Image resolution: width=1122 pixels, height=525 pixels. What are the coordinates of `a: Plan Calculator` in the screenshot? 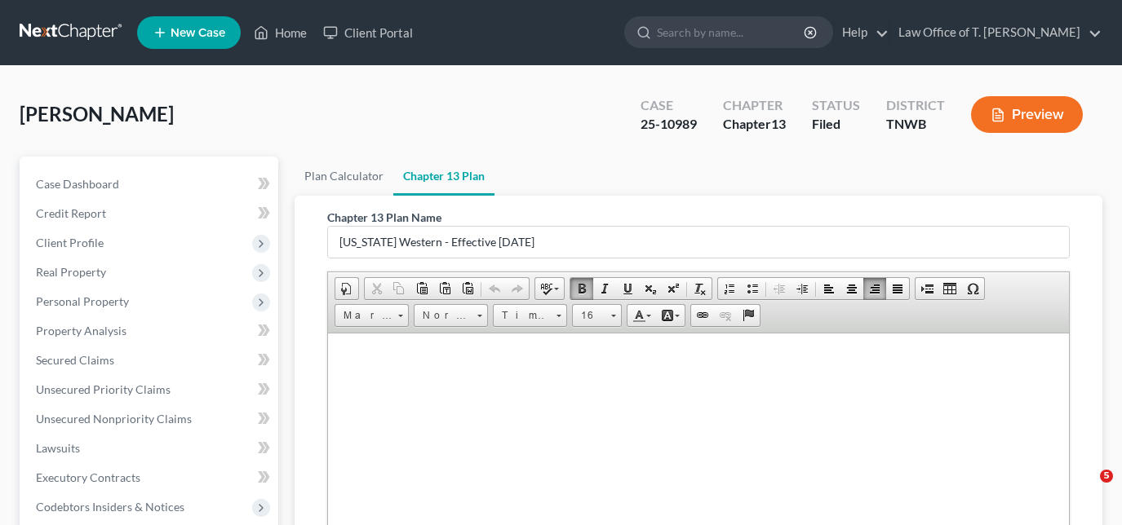 It's located at (343, 176).